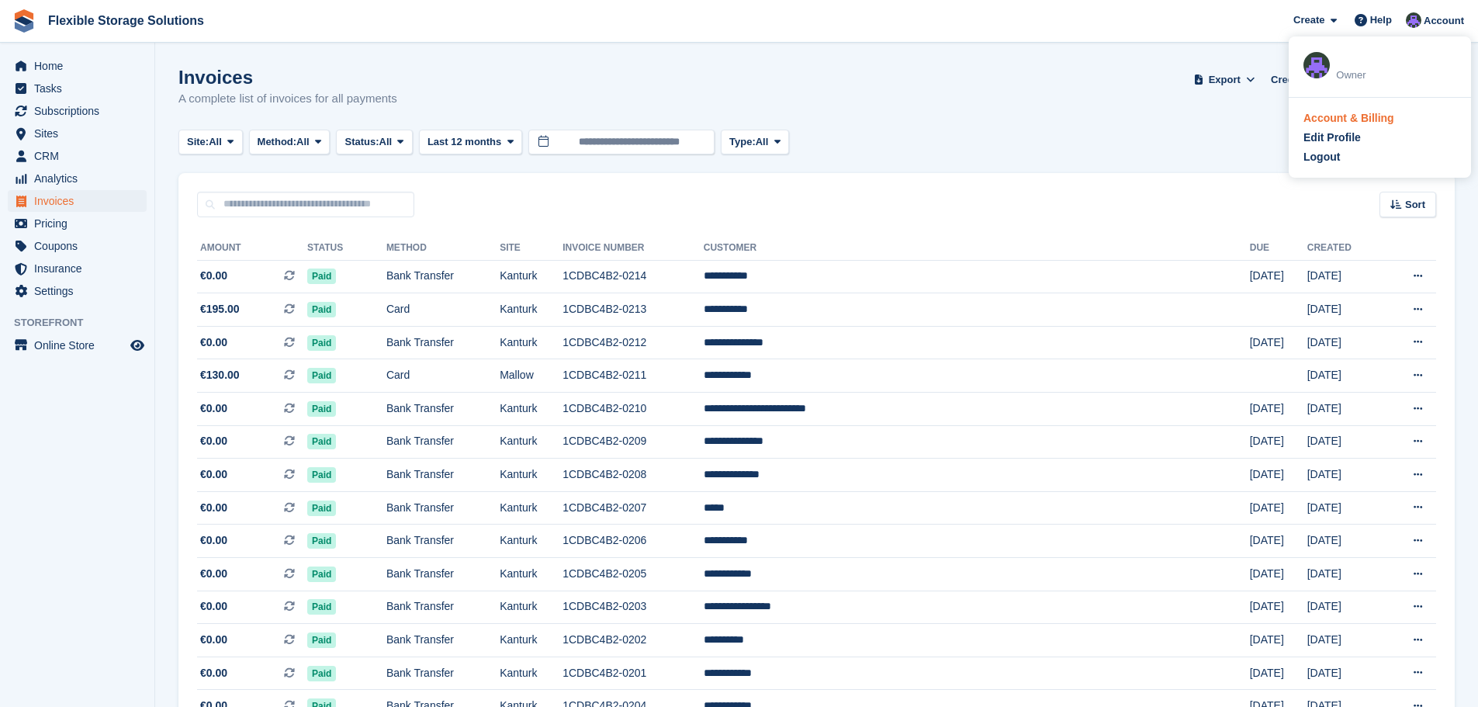 Image resolution: width=1478 pixels, height=707 pixels. I want to click on span: Sort, so click(1415, 205).